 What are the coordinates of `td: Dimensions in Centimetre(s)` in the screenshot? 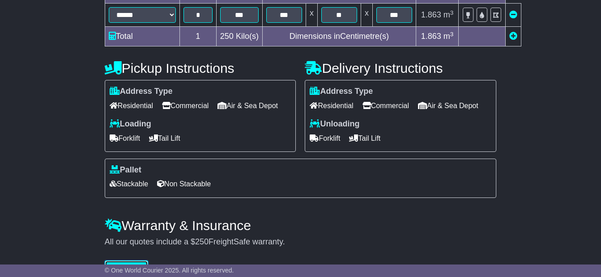 It's located at (339, 37).